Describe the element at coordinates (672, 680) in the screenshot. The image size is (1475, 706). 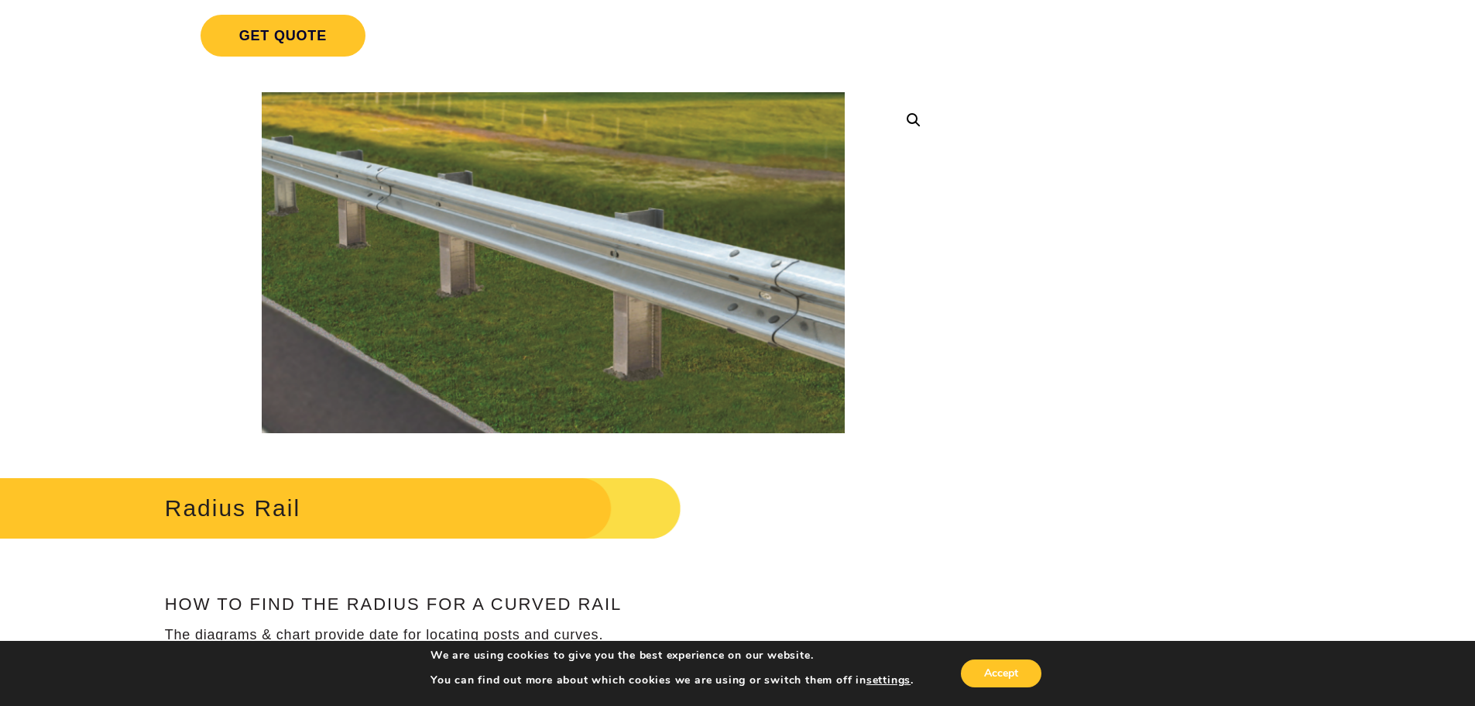
I see `p: You can find out more about which cookies we are using or switch them off in .` at that location.